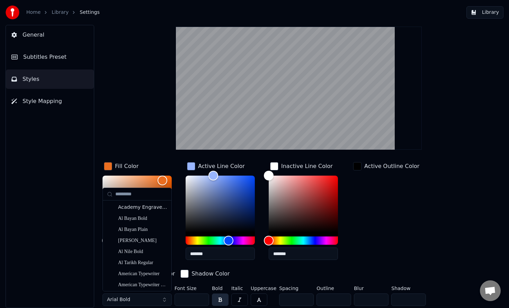  Describe the element at coordinates (143, 219) in the screenshot. I see `div: Al Bayan Bold` at that location.